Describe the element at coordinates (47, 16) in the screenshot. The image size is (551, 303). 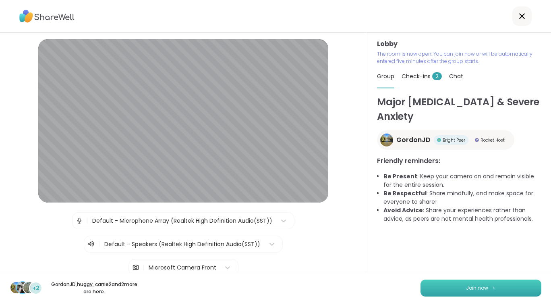
I see `img: ShareWell Logo` at that location.